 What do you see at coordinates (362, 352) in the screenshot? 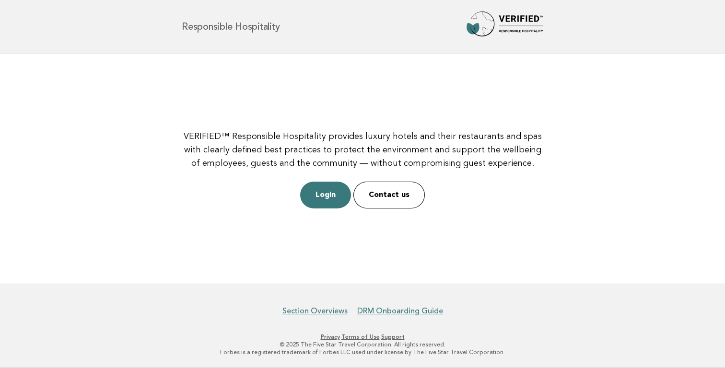
I see `p: Forbes is a registered trademark of Forbes LLC used under license by The Five Star Travel Corpora...` at bounding box center [362, 352].